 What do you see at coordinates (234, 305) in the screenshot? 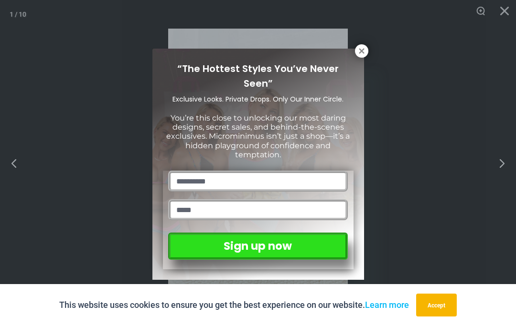
I see `p: This website uses cookies to ensure you get the best experience on our website.` at bounding box center [234, 305].